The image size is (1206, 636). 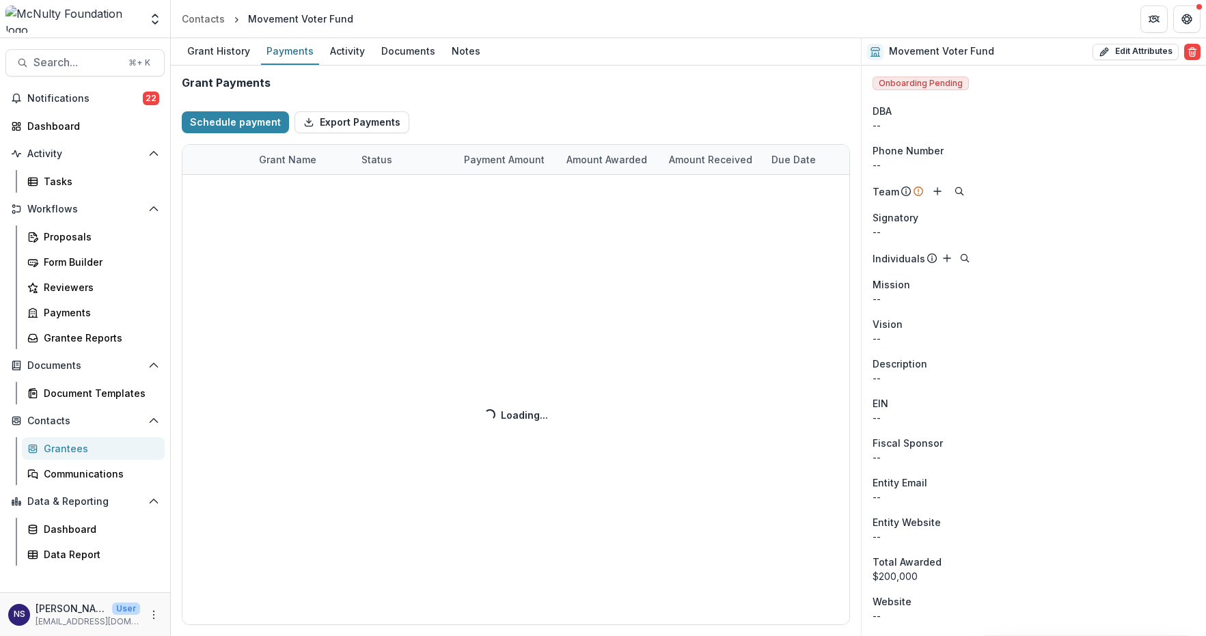 What do you see at coordinates (93, 393) in the screenshot?
I see `a: Document Templates` at bounding box center [93, 393].